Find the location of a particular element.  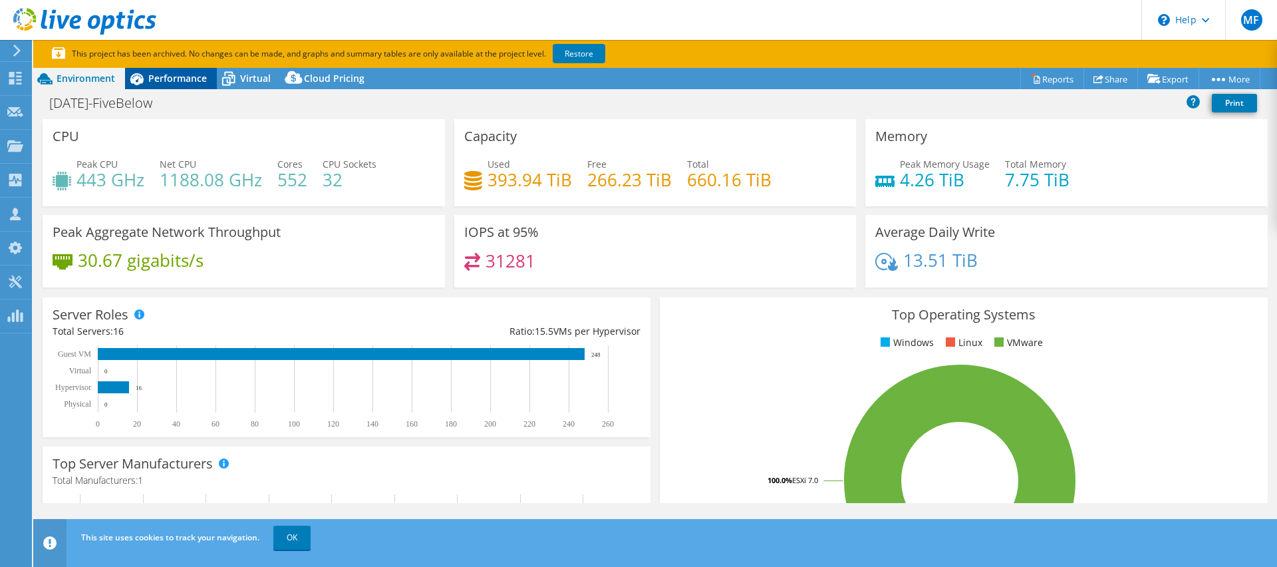

text: 140 is located at coordinates (373, 424).